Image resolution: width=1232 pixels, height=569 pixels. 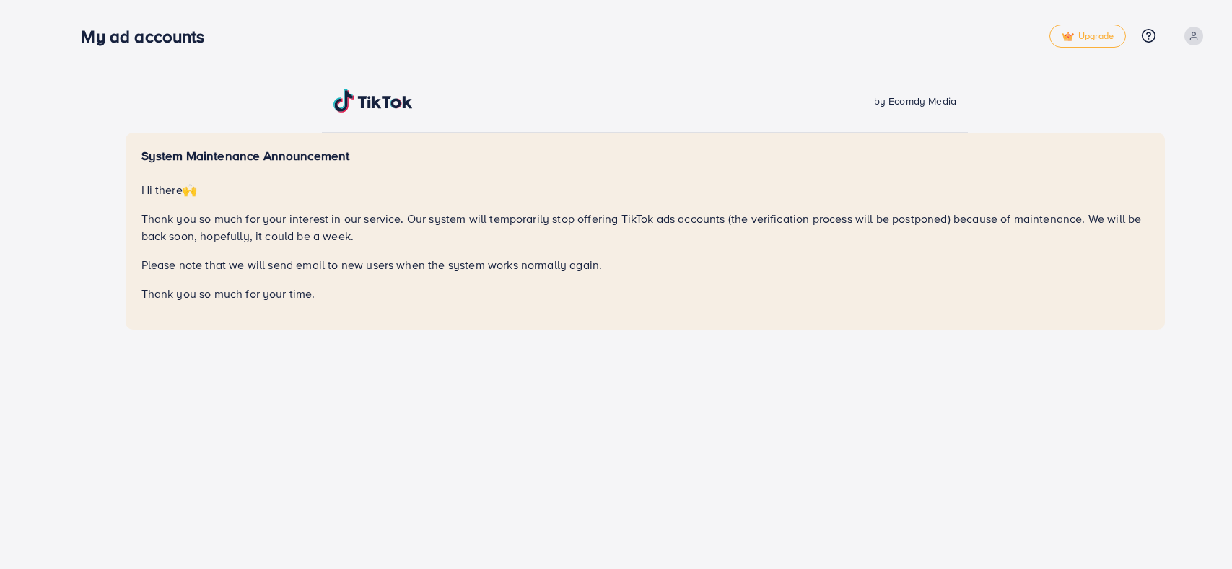 I want to click on p: Thank you so much for your time., so click(x=645, y=294).